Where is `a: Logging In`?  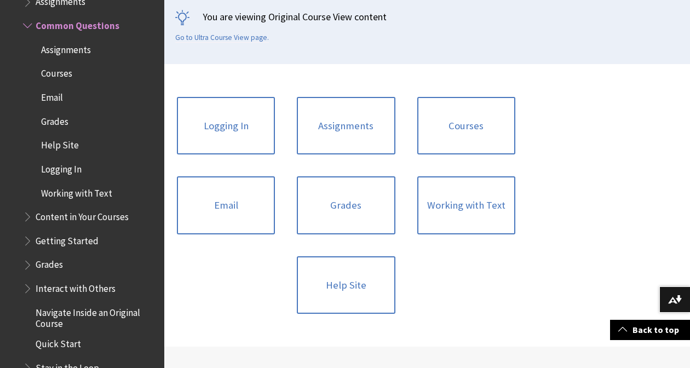 a: Logging In is located at coordinates (225, 126).